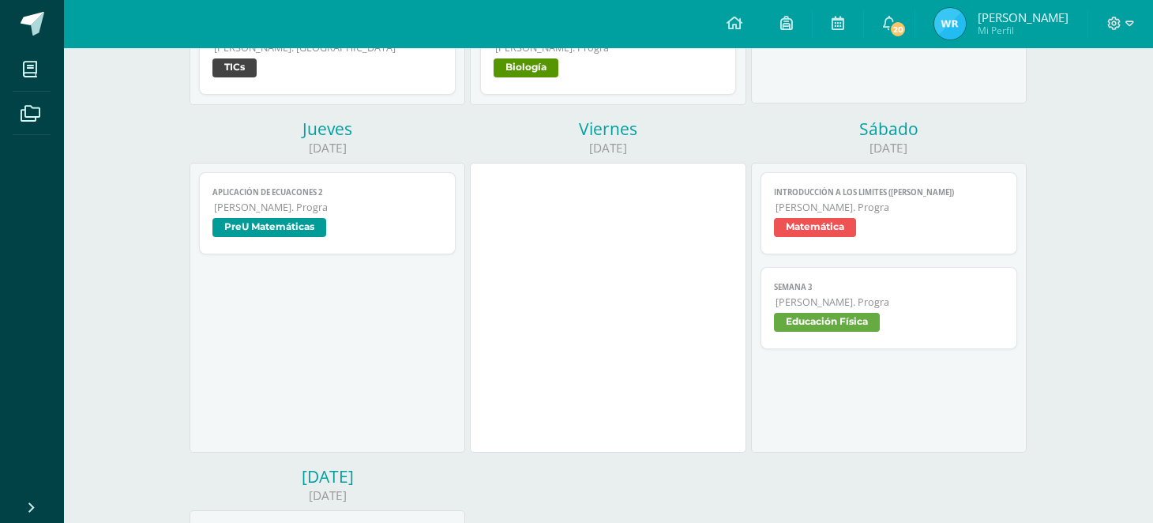  What do you see at coordinates (526, 68) in the screenshot?
I see `span: Biología` at bounding box center [526, 68].